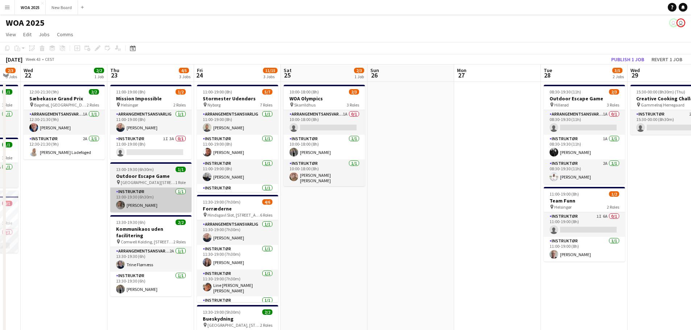  What do you see at coordinates (200, 70) in the screenshot?
I see `span: Fri` at bounding box center [200, 70].